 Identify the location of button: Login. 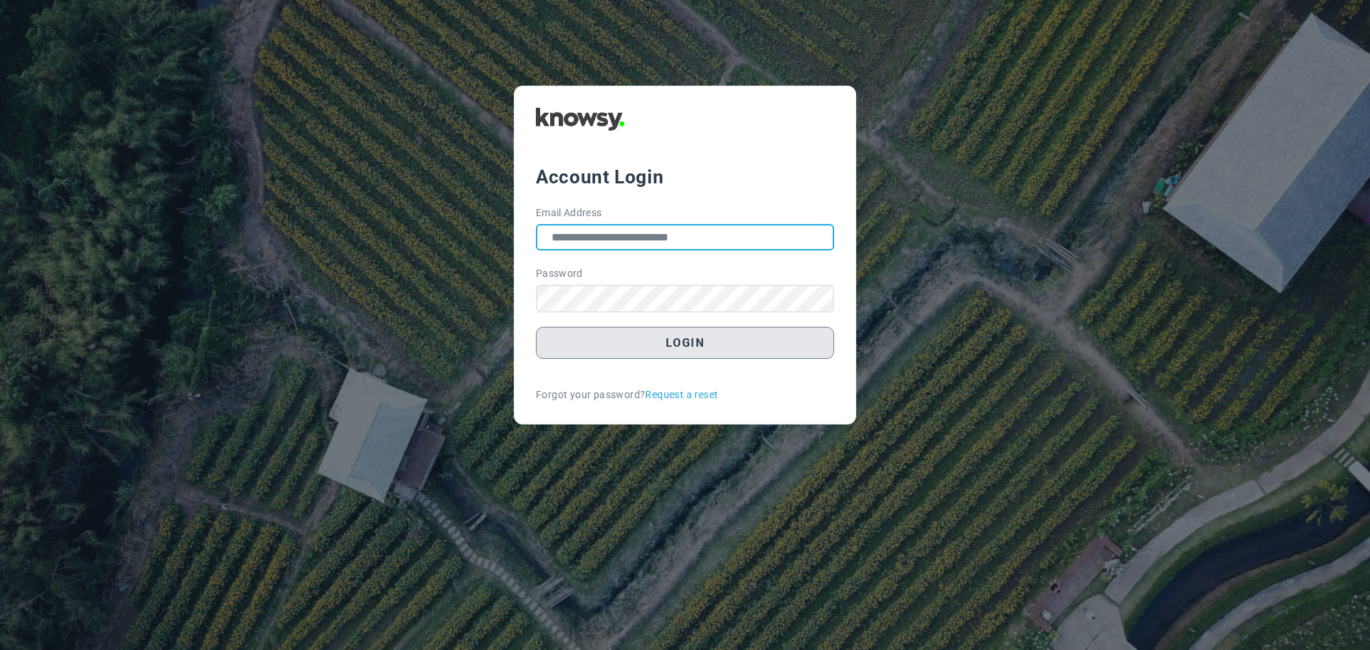
(685, 342).